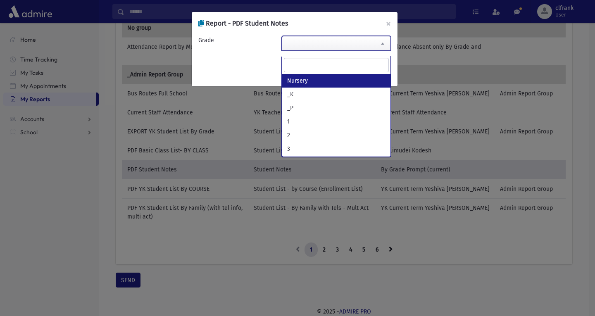 The width and height of the screenshot is (595, 316). What do you see at coordinates (336, 94) in the screenshot?
I see `li: _K` at bounding box center [336, 94].